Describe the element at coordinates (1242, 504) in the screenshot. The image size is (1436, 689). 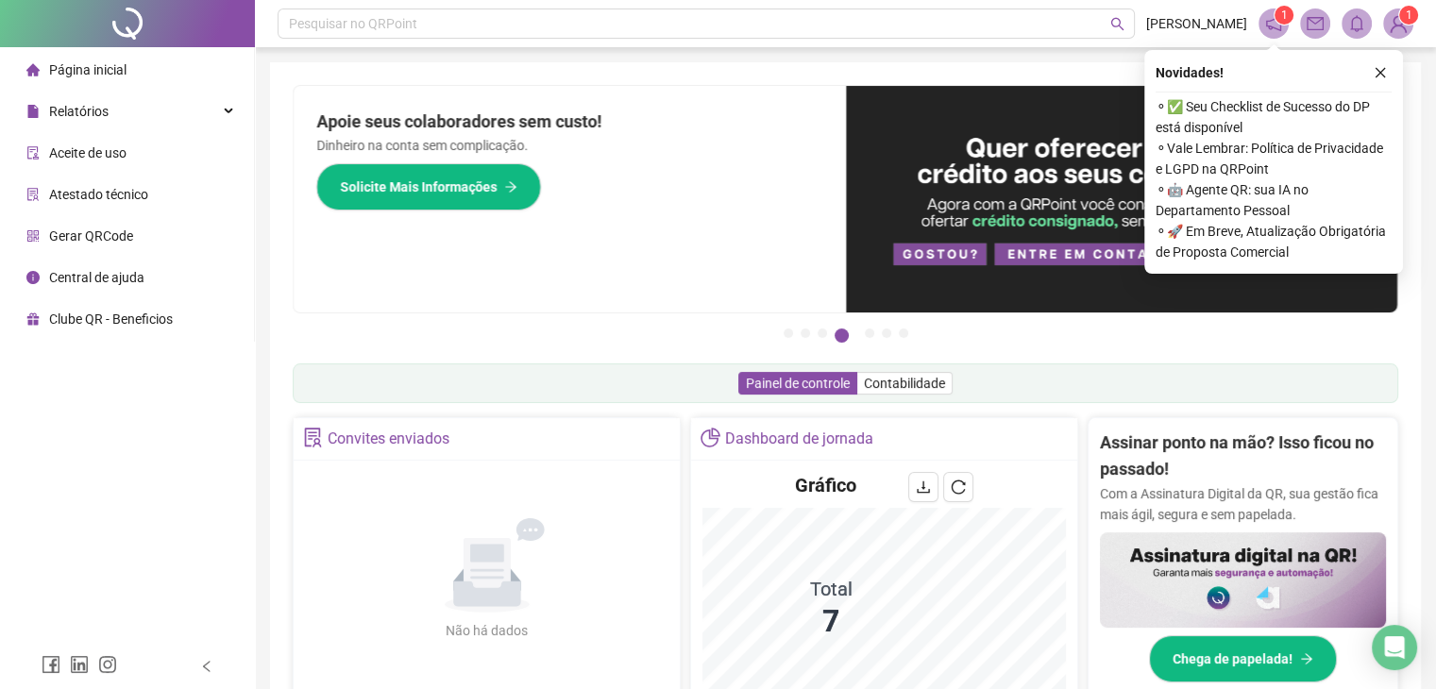
I see `p: Com a Assinatura Digital da QR, sua gestão fica mais ágil, segura e sem papelada.` at that location.